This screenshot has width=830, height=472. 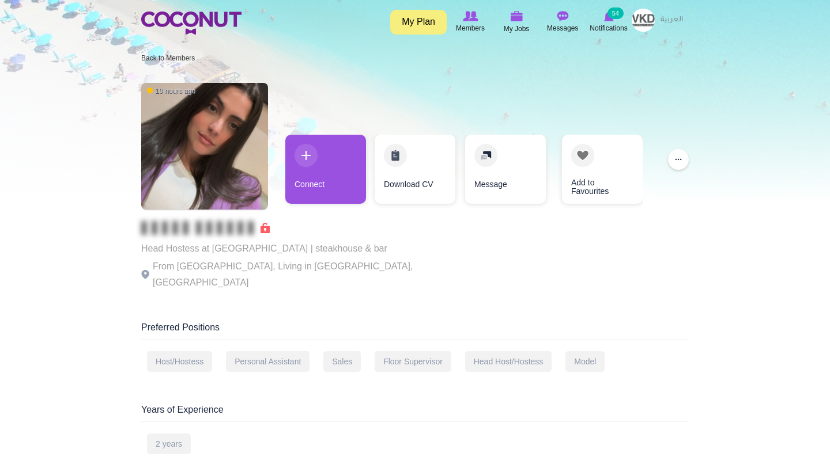 I want to click on a: Message, so click(x=505, y=169).